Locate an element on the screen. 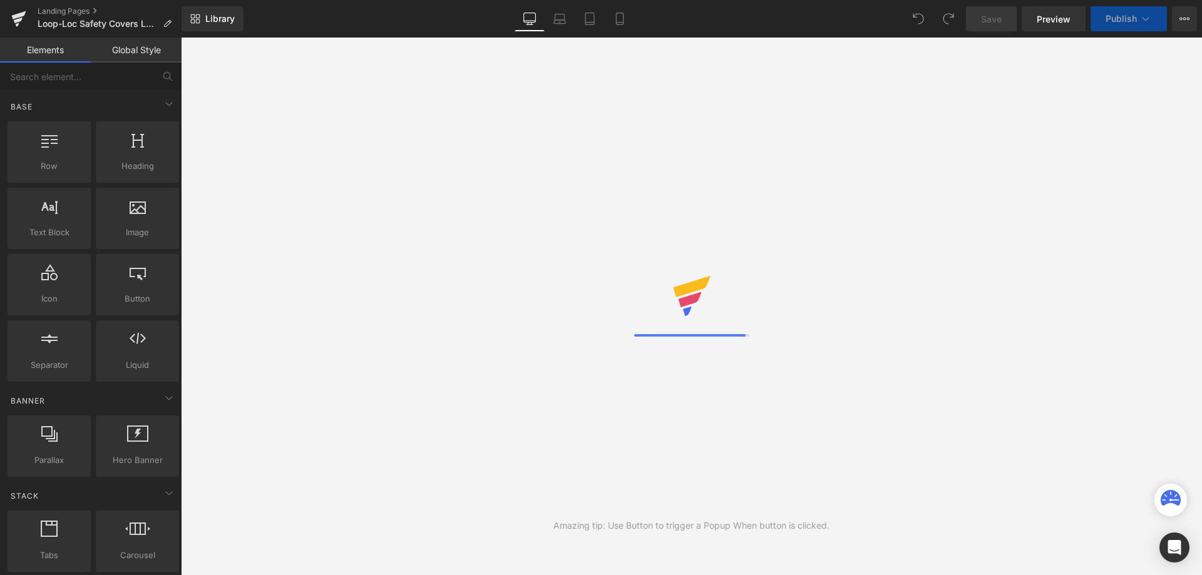 The height and width of the screenshot is (575, 1202). span: Publish is located at coordinates (1122, 19).